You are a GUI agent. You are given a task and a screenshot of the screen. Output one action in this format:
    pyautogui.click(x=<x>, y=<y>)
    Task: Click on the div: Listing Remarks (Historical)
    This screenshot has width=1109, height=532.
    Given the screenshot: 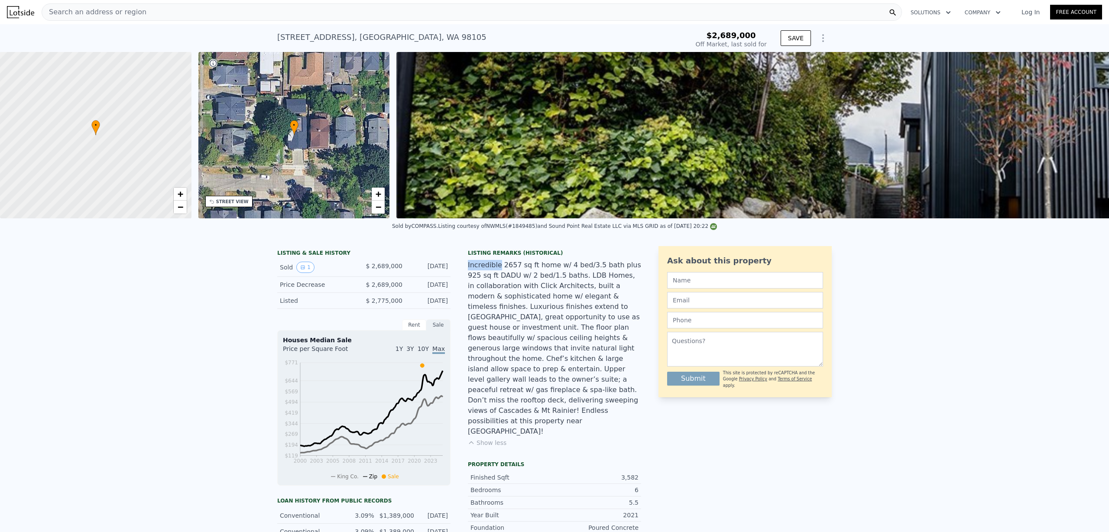 What is the action you would take?
    pyautogui.click(x=554, y=253)
    